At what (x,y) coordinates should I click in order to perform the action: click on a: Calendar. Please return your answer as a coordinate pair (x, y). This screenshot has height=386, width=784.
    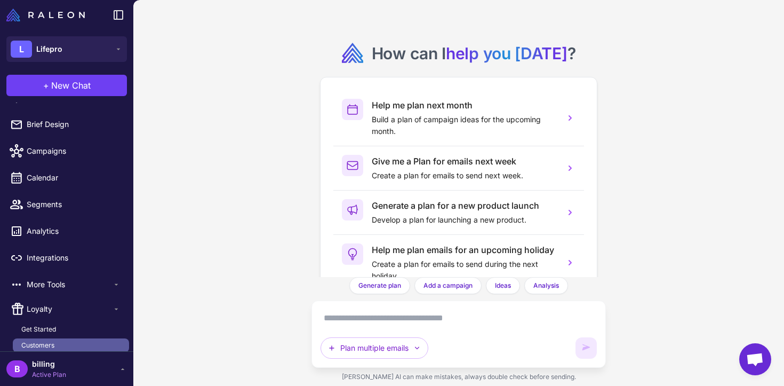
    Looking at the image, I should click on (67, 178).